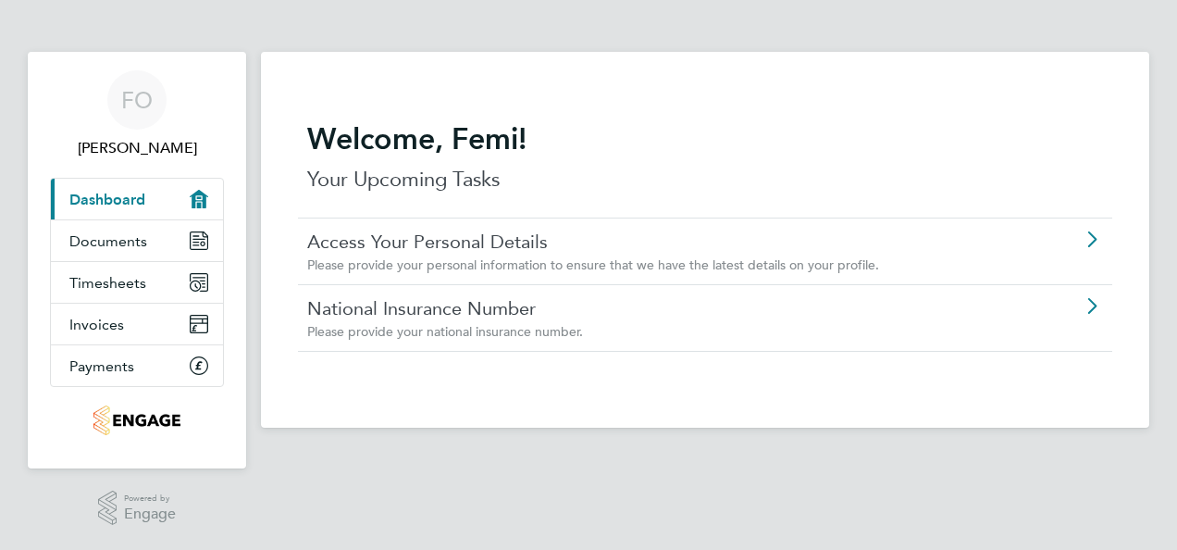 The image size is (1177, 550). I want to click on a: Documents, so click(137, 241).